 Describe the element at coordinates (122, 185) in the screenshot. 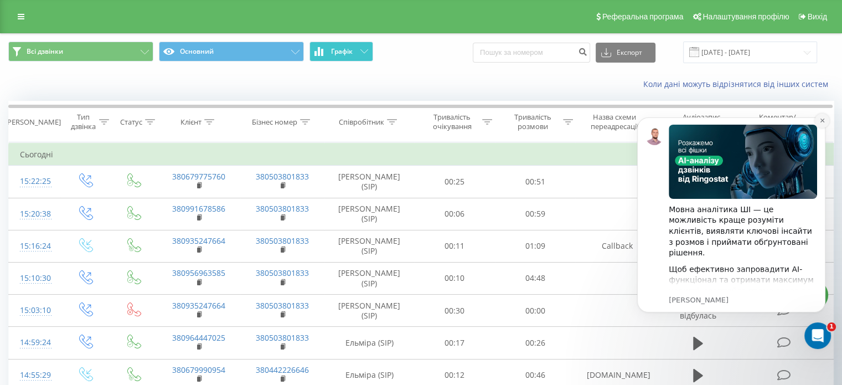

I see `div: Щоб ефективно запровадити AI-функціонал та отримати максимум користі, звертайся прямо зараз до на...` at that location.